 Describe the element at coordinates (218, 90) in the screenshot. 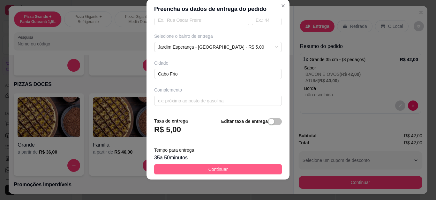

I see `div: Complemento` at that location.